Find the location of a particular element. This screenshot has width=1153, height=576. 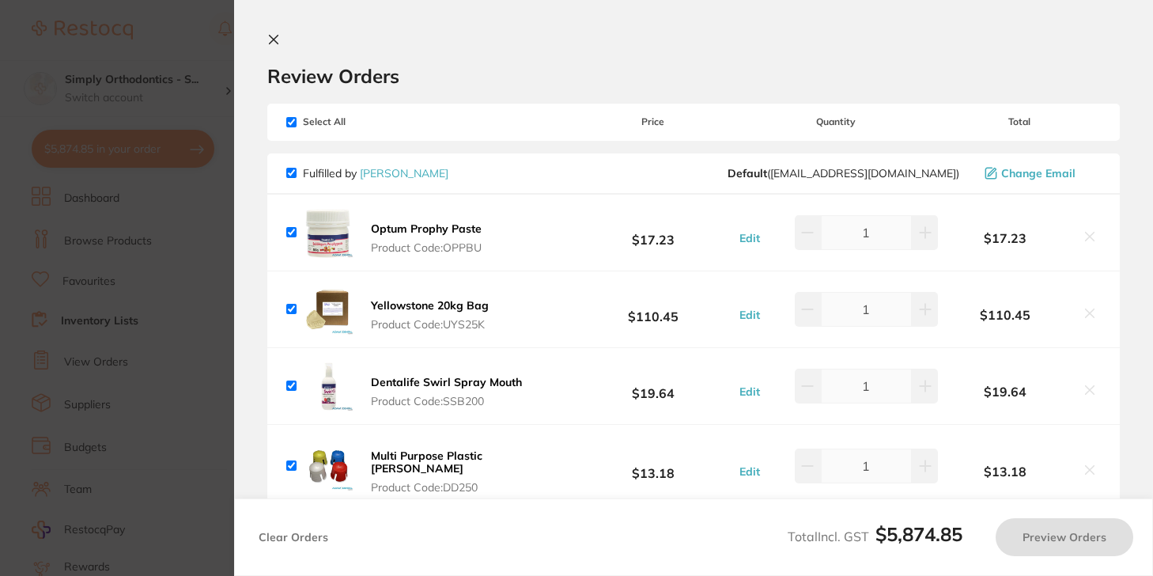

b: Default is located at coordinates (748, 173).